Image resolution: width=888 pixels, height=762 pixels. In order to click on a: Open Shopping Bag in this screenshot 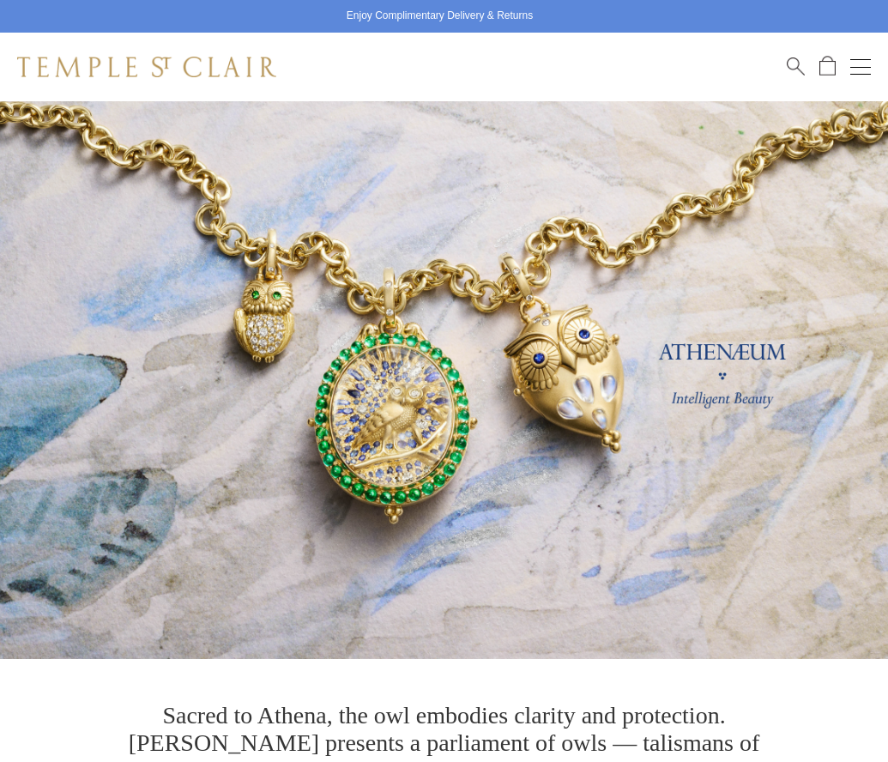, I will do `click(827, 66)`.